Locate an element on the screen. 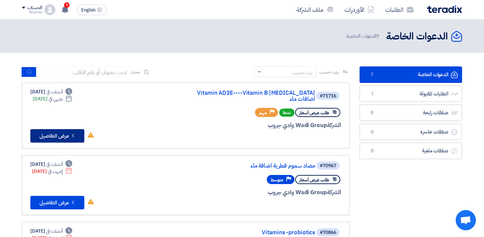  a: صفقات رابحة0 is located at coordinates (411, 113).